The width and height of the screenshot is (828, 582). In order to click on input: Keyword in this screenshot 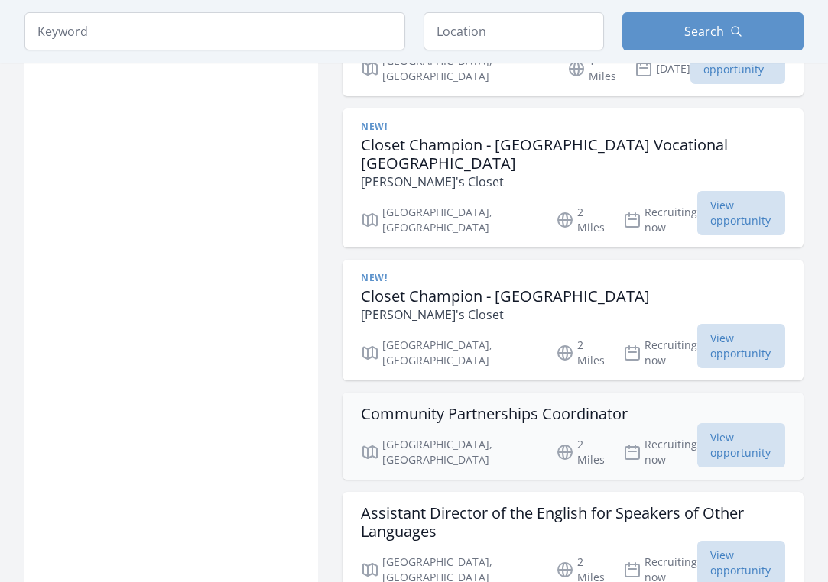, I will do `click(215, 31)`.